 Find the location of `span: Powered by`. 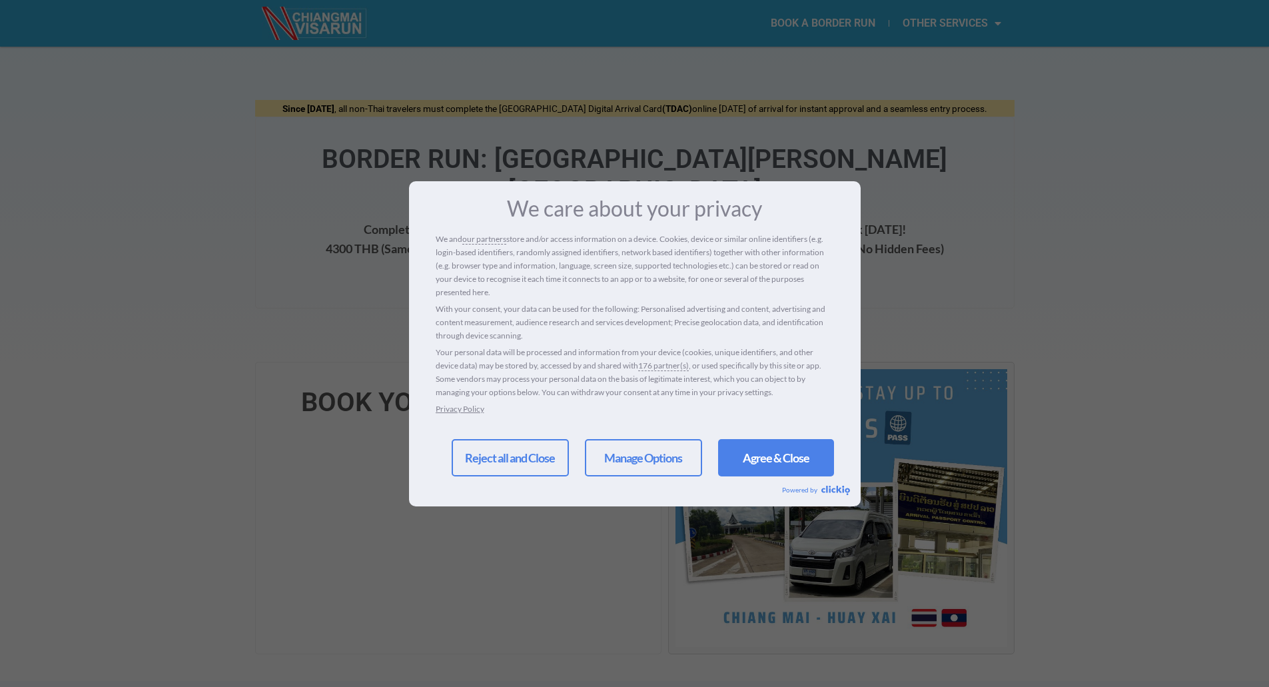

span: Powered by is located at coordinates (801, 490).